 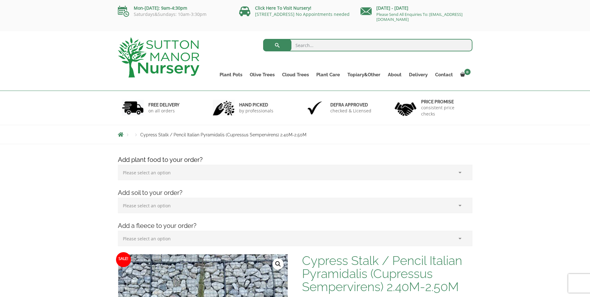 I want to click on h6: FREE DELIVERY, so click(x=164, y=105).